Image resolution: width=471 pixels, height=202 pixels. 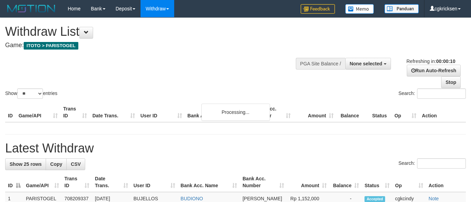 I want to click on th: Op: activate to sort column ascending, so click(x=409, y=182).